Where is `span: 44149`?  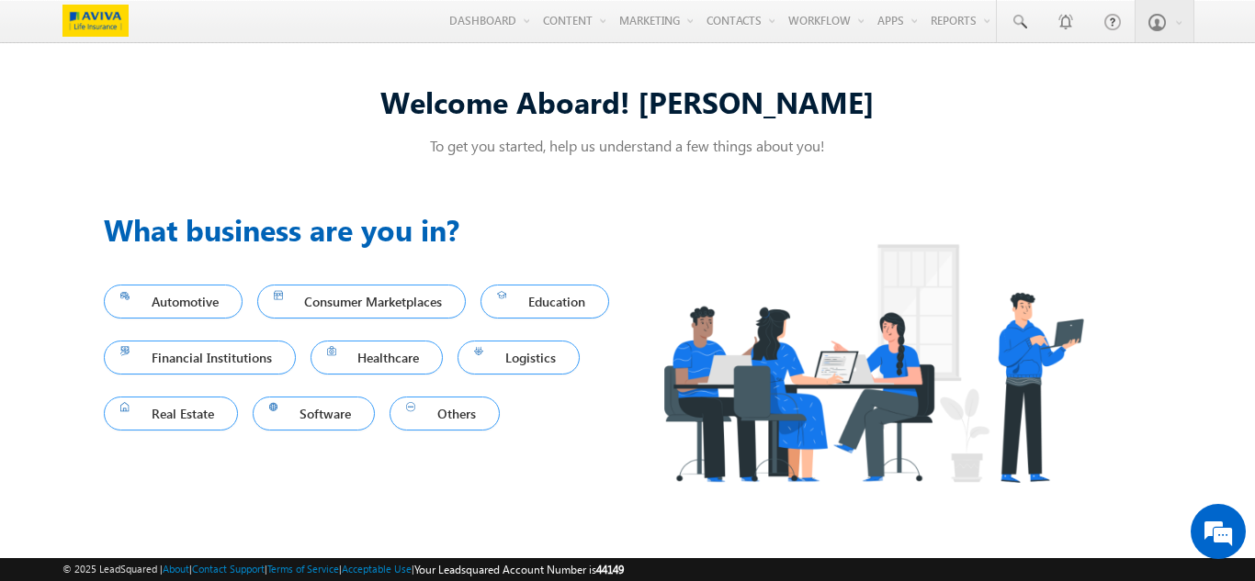 span: 44149 is located at coordinates (610, 569).